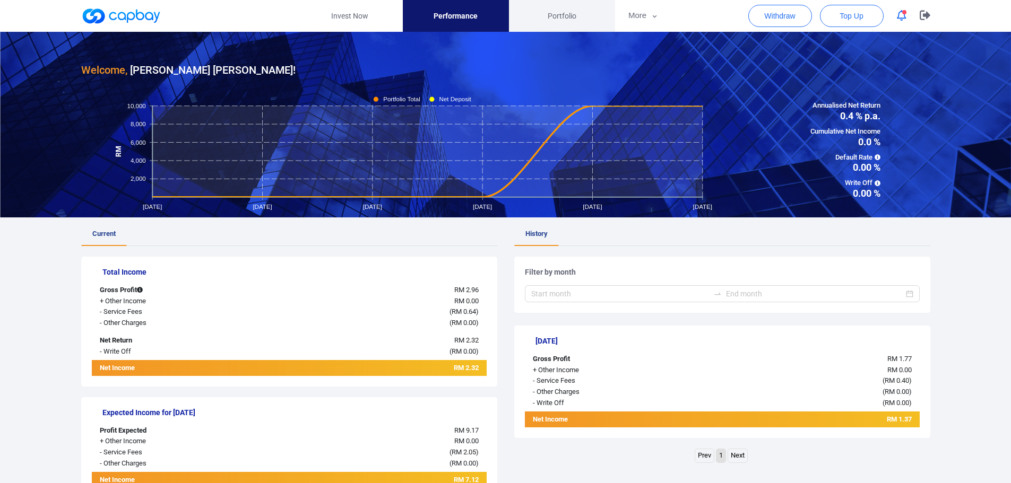 This screenshot has width=1011, height=483. What do you see at coordinates (294, 272) in the screenshot?
I see `h5: Total Income` at bounding box center [294, 272].